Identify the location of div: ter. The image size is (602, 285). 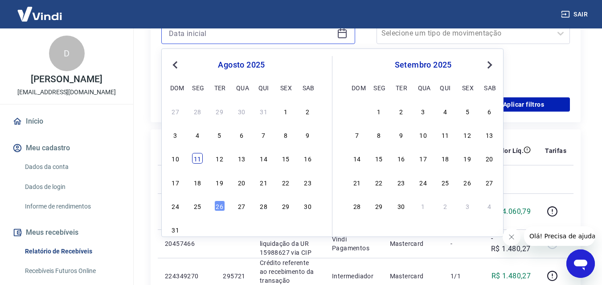
(401, 88).